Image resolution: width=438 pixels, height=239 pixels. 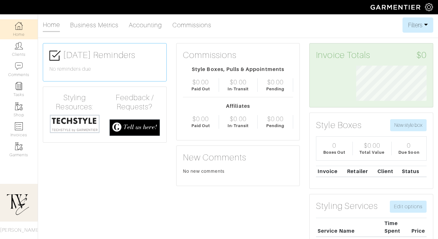 What do you see at coordinates (347, 206) in the screenshot?
I see `h3: Styling Services` at bounding box center [347, 206].